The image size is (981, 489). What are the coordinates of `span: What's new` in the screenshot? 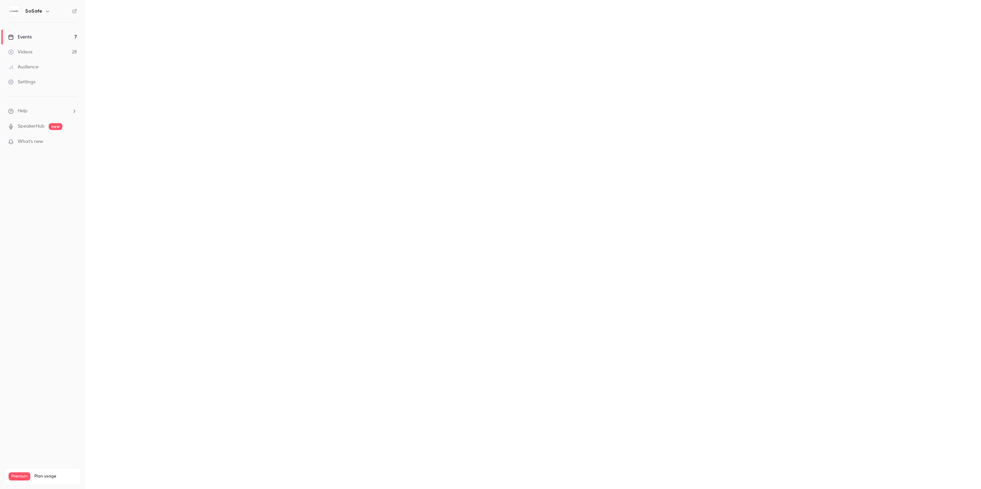 It's located at (30, 142).